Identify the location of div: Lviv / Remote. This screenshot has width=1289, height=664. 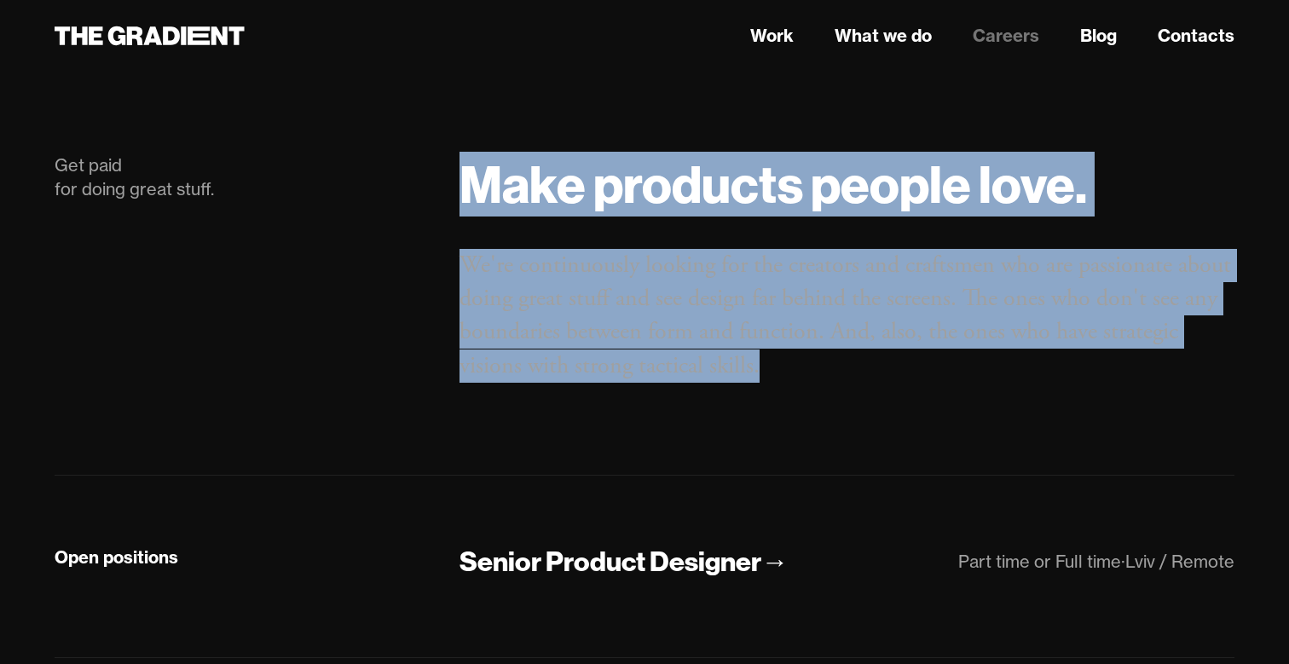
(1180, 561).